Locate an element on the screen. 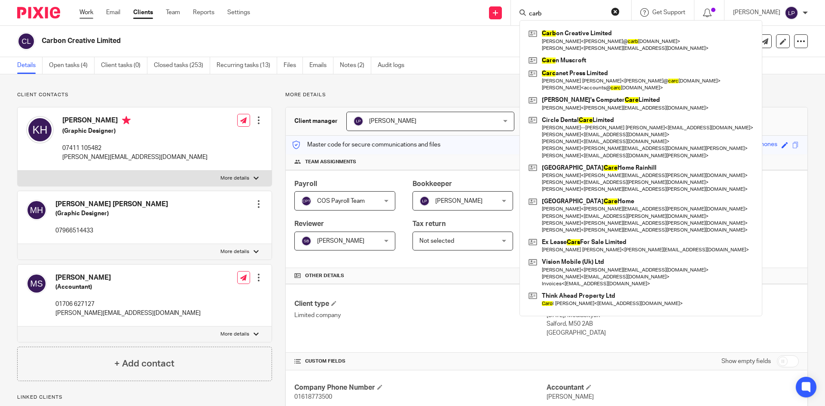  a: Reports is located at coordinates (204, 12).